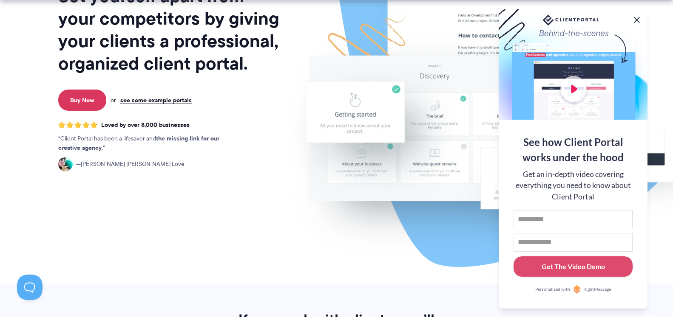 The image size is (673, 317). Describe the element at coordinates (552, 290) in the screenshot. I see `span: Personalized with` at that location.